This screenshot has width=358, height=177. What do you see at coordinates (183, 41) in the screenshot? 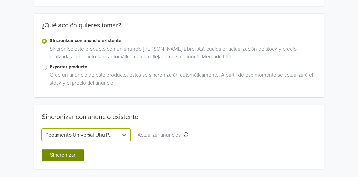
I see `label: Sincronizar con anuncio existente` at bounding box center [183, 41].